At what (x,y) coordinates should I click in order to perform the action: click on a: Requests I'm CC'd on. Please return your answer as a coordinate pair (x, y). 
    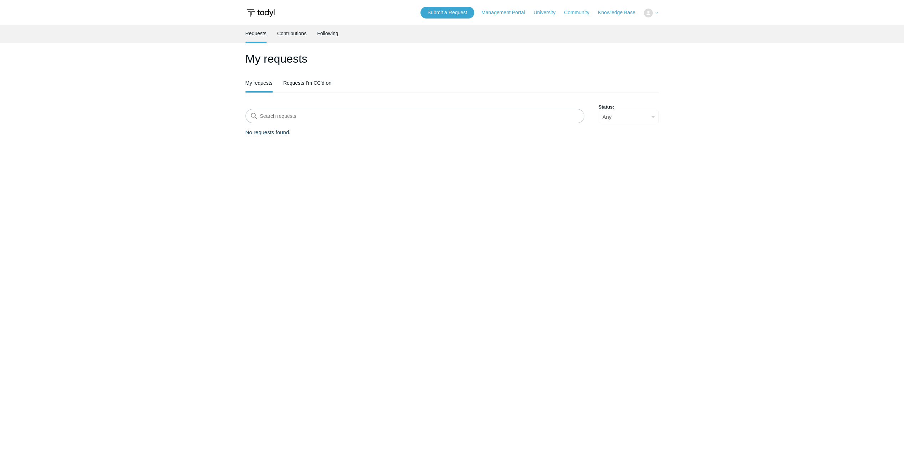
    Looking at the image, I should click on (307, 83).